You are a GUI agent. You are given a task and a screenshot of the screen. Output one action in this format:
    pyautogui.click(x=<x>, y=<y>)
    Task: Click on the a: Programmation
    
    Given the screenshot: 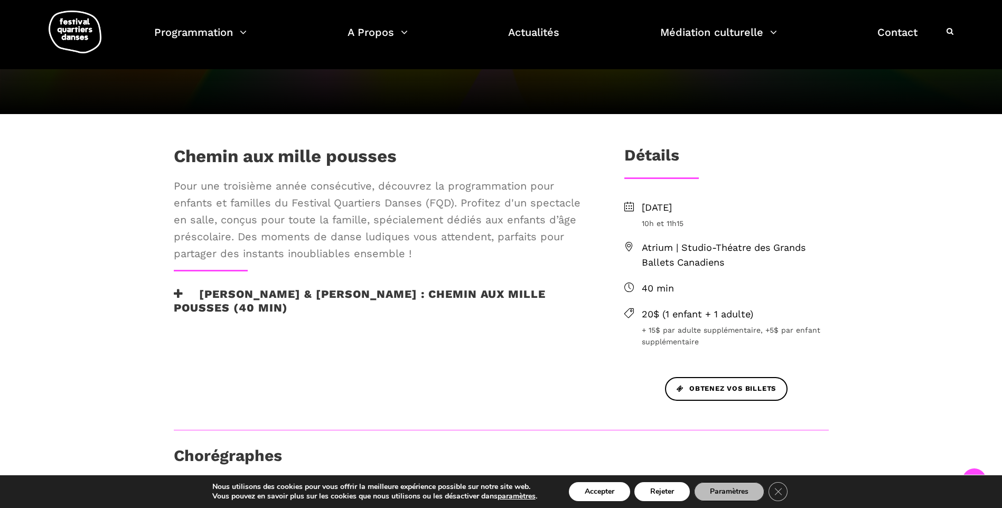 What is the action you would take?
    pyautogui.click(x=200, y=39)
    